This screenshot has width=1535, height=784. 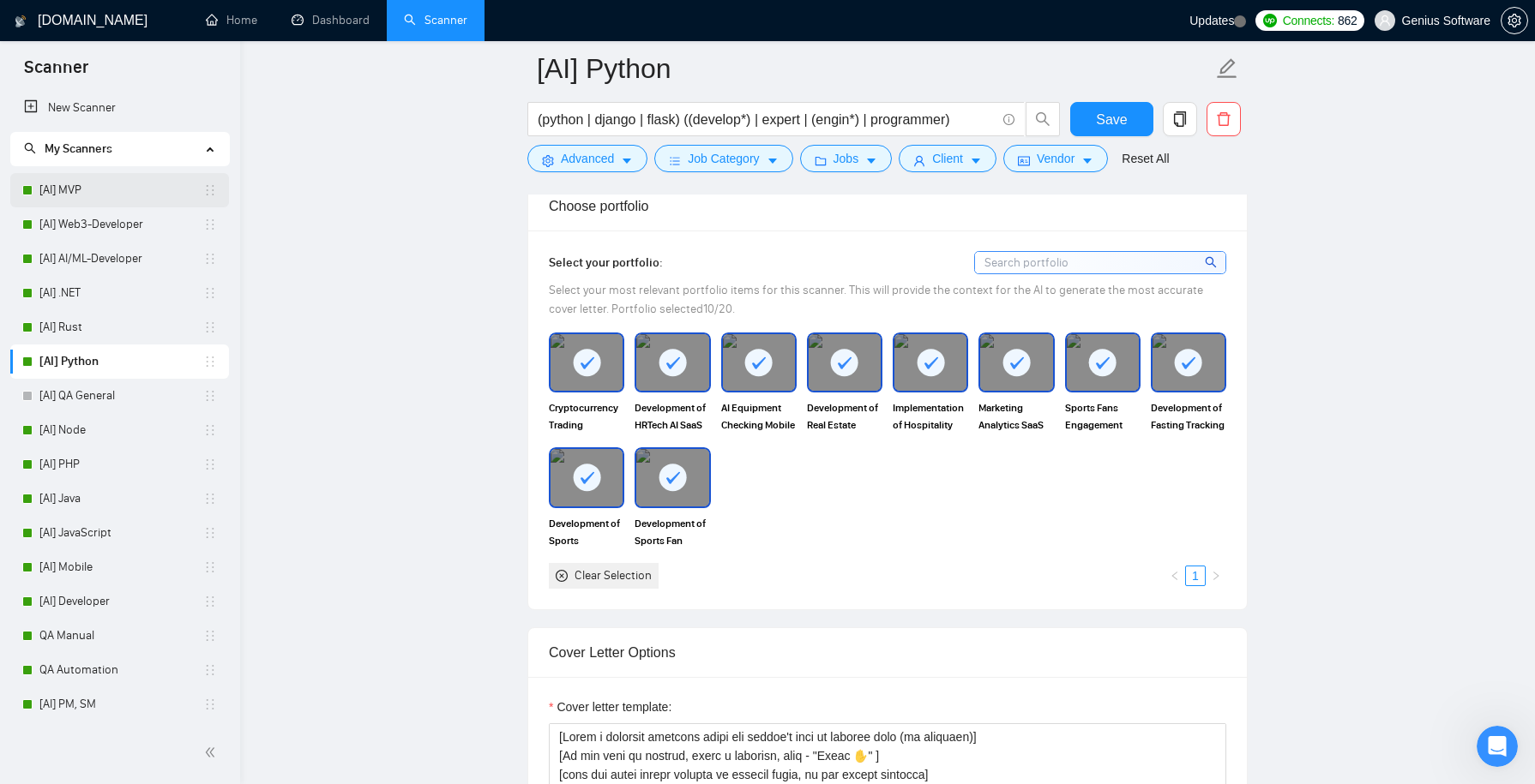 What do you see at coordinates (1175, 576) in the screenshot?
I see `li: Previous Page` at bounding box center [1175, 576].